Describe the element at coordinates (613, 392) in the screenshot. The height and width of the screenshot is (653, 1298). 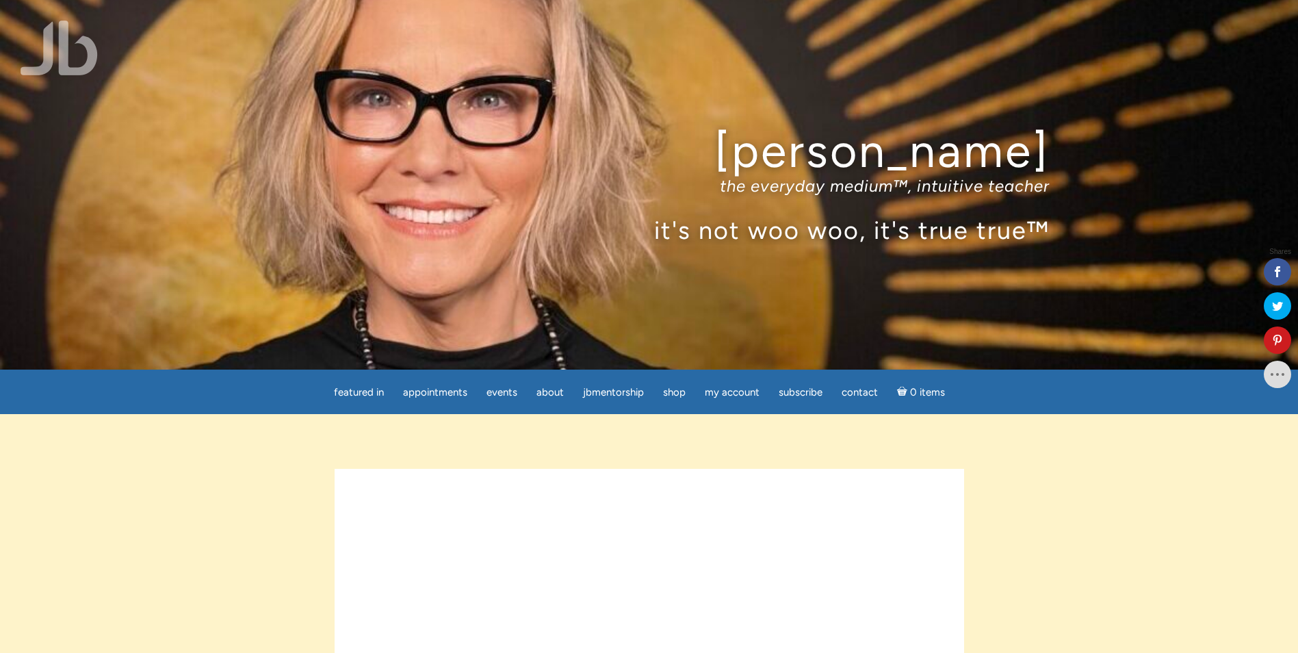
I see `span: JBMentorship` at that location.